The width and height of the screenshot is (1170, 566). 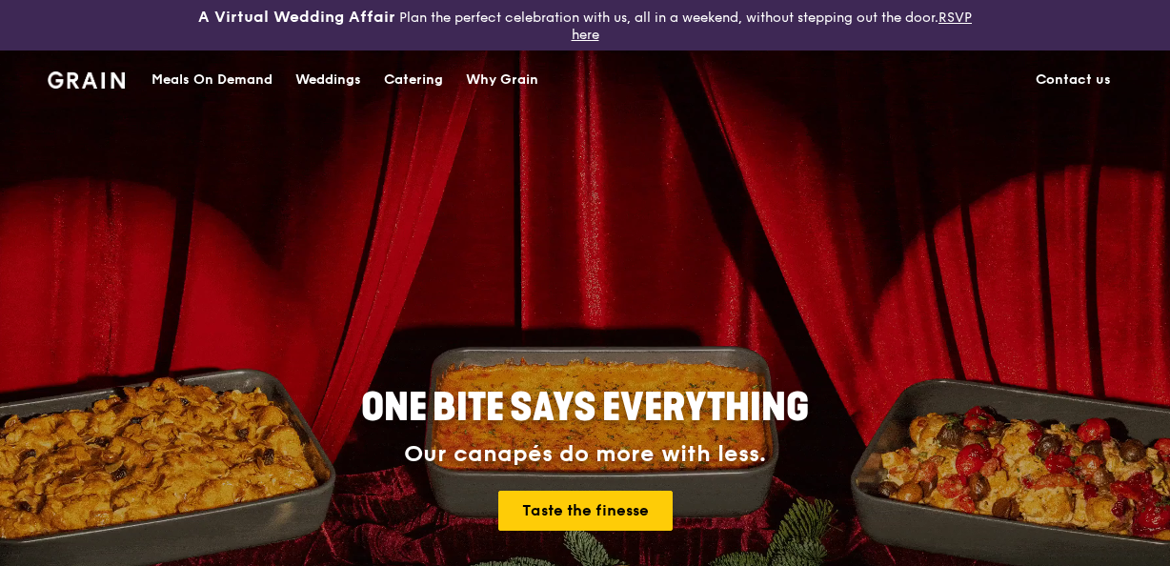 I want to click on img: Grain, so click(x=86, y=80).